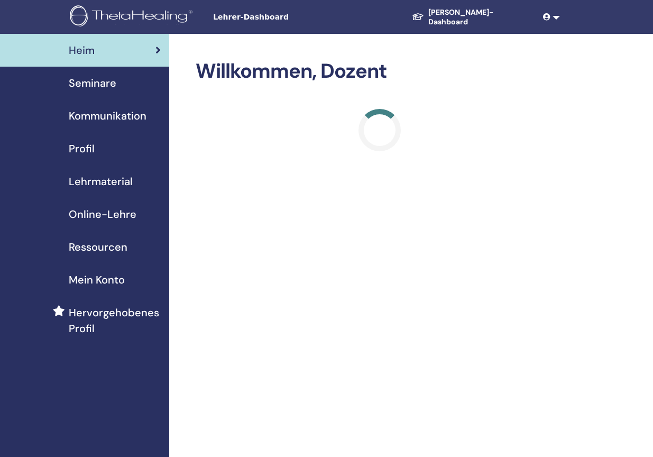  Describe the element at coordinates (101, 181) in the screenshot. I see `span: Lehrmaterial` at that location.